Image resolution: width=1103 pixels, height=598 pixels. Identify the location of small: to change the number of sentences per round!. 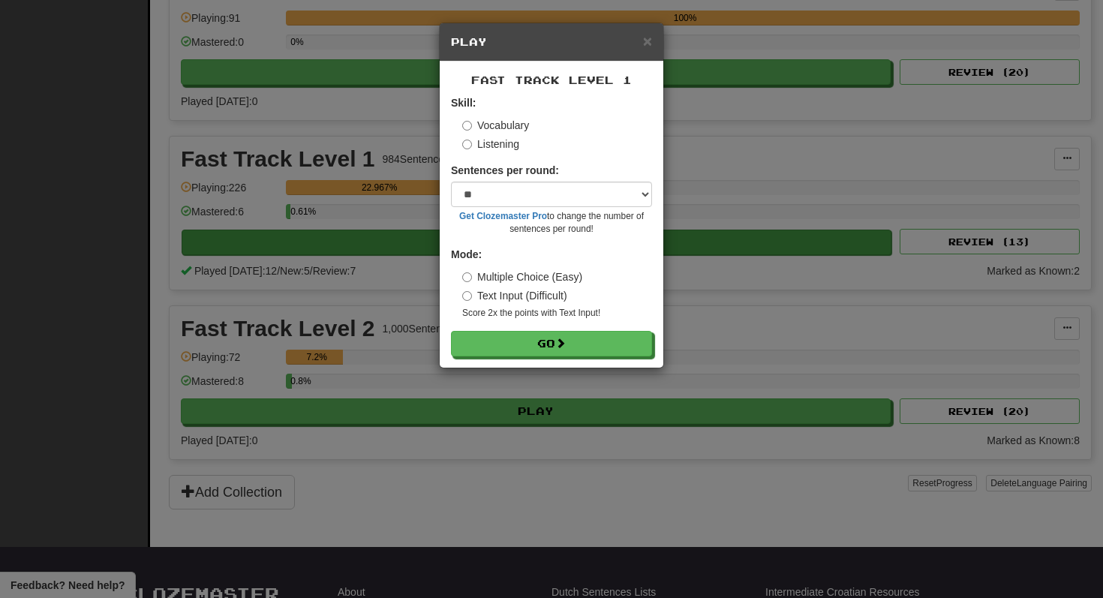
(551, 223).